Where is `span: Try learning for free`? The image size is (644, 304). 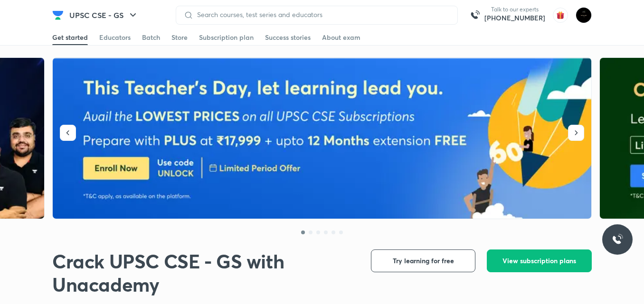 span: Try learning for free is located at coordinates (423, 261).